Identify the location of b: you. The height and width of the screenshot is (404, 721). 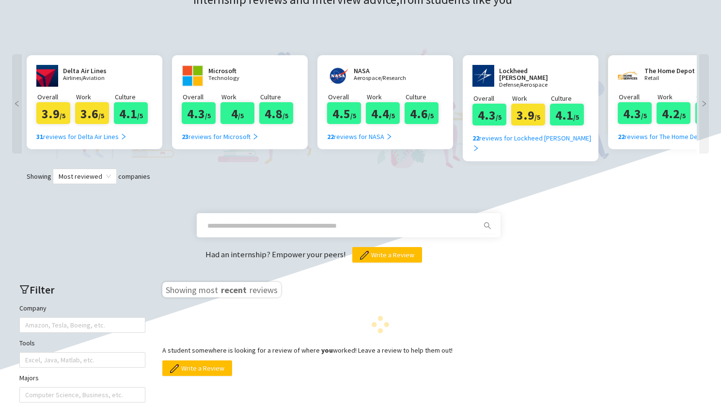
(327, 350).